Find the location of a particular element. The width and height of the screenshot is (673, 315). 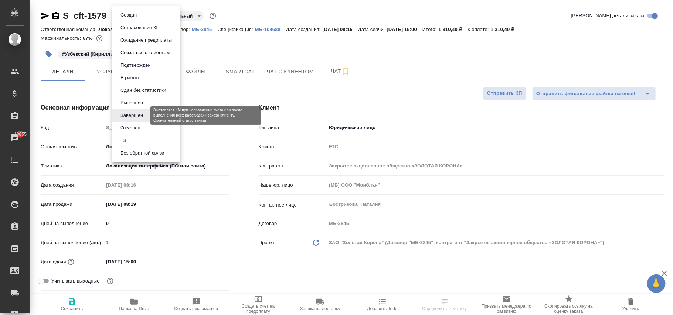

button: Выполнен is located at coordinates (131, 103).